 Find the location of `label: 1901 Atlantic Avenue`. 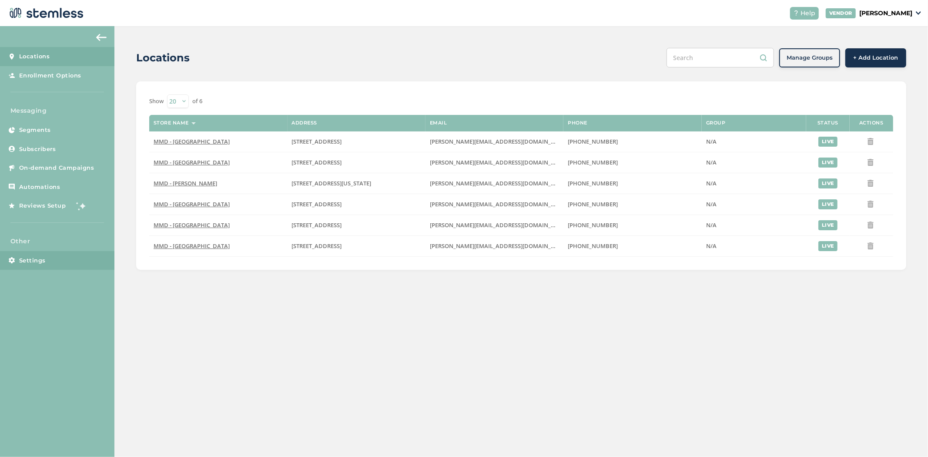

label: 1901 Atlantic Avenue is located at coordinates (356, 225).